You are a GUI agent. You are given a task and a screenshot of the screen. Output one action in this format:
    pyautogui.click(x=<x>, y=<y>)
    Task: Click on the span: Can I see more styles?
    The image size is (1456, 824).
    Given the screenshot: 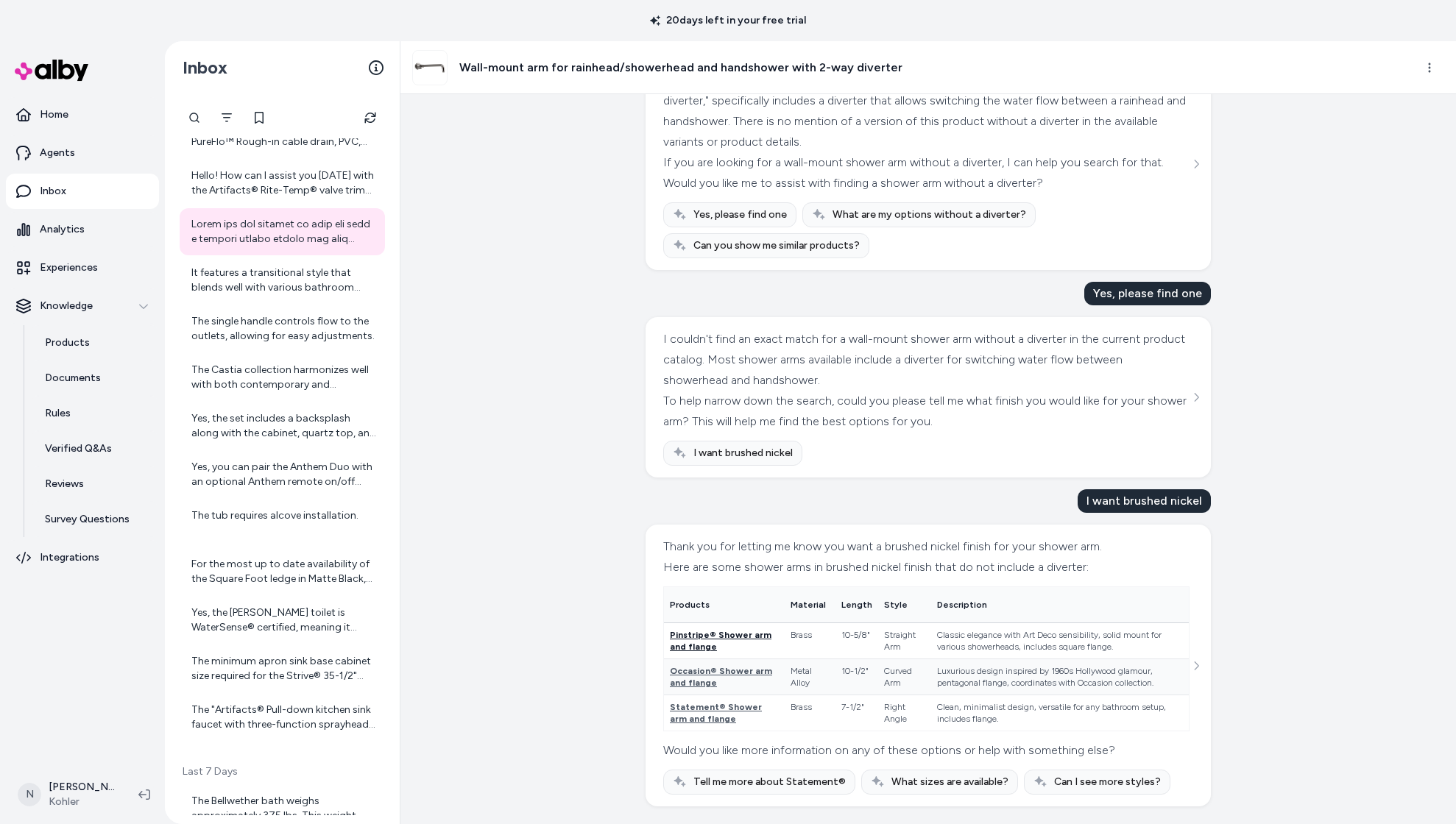 What is the action you would take?
    pyautogui.click(x=1107, y=782)
    